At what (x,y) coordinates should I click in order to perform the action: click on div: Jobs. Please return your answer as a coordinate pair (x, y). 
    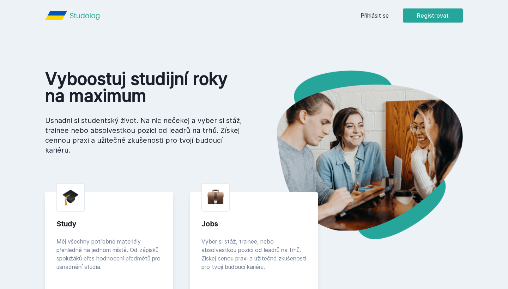
    Looking at the image, I should click on (254, 224).